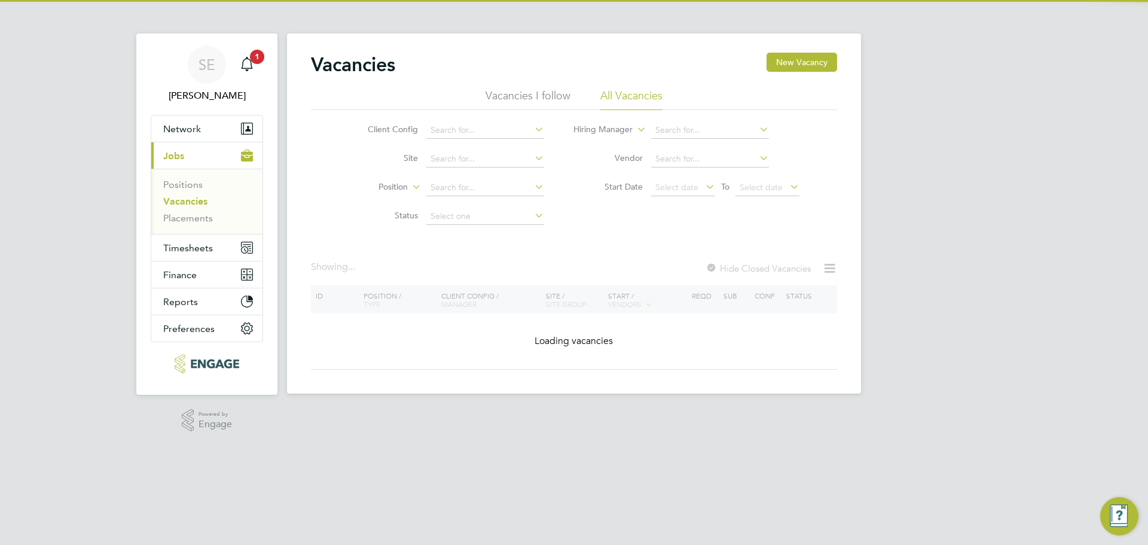  Describe the element at coordinates (188, 218) in the screenshot. I see `a: Placements` at that location.